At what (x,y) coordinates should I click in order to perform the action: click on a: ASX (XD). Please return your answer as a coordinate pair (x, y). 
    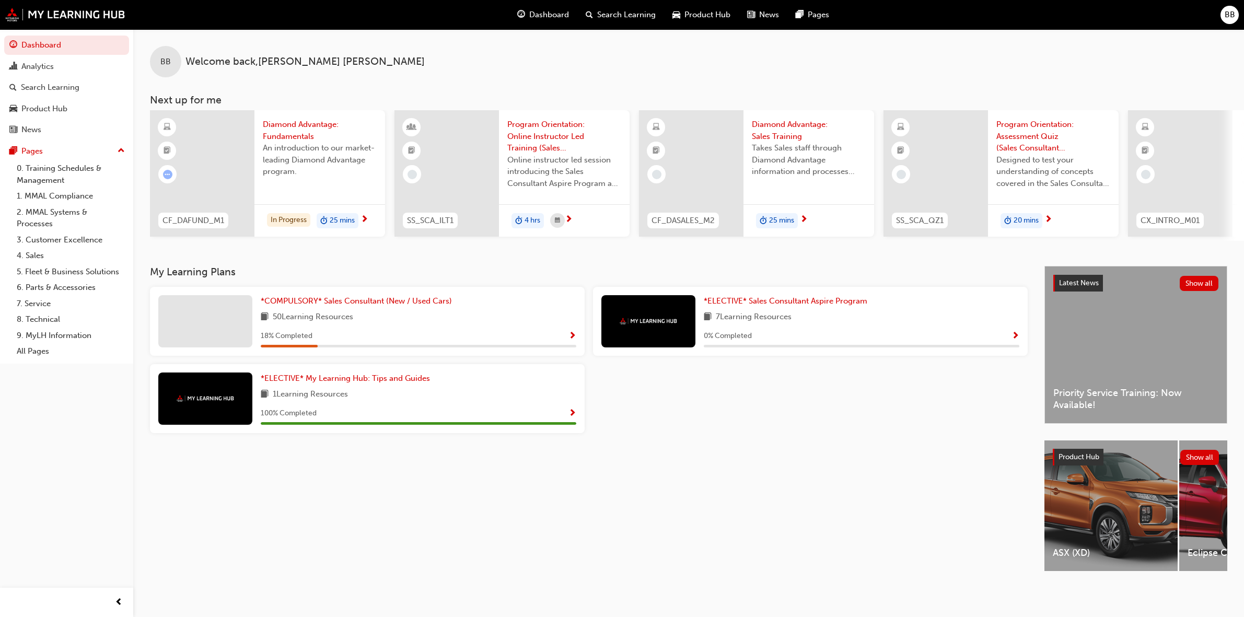
    Looking at the image, I should click on (1111, 506).